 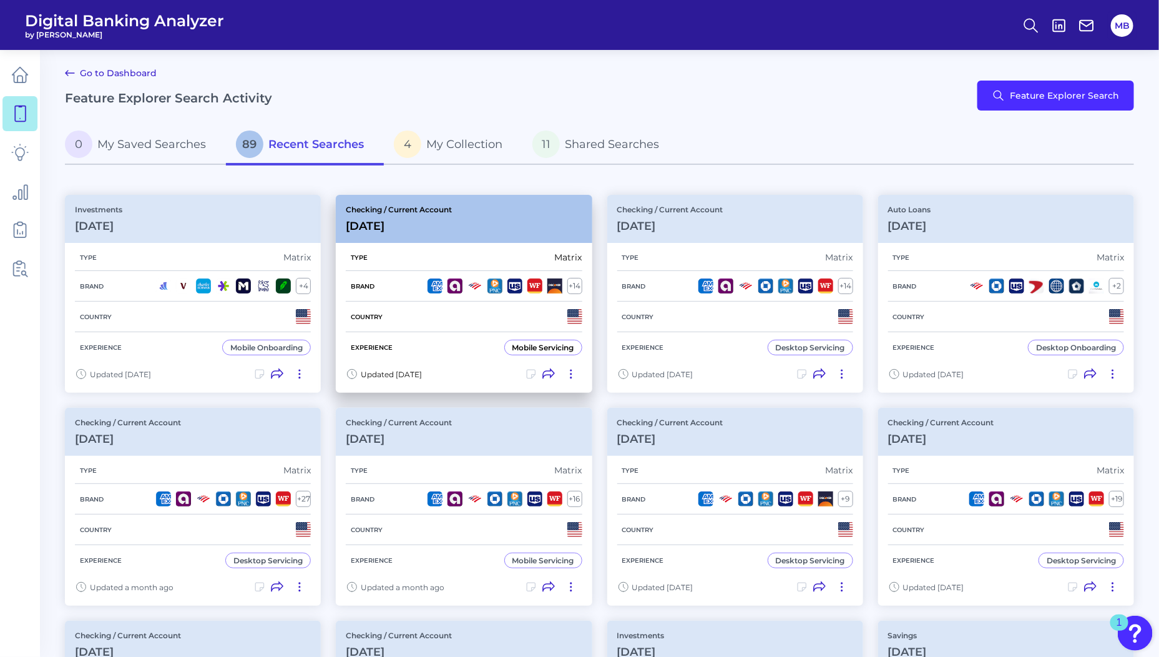 I want to click on span: 0, so click(x=79, y=144).